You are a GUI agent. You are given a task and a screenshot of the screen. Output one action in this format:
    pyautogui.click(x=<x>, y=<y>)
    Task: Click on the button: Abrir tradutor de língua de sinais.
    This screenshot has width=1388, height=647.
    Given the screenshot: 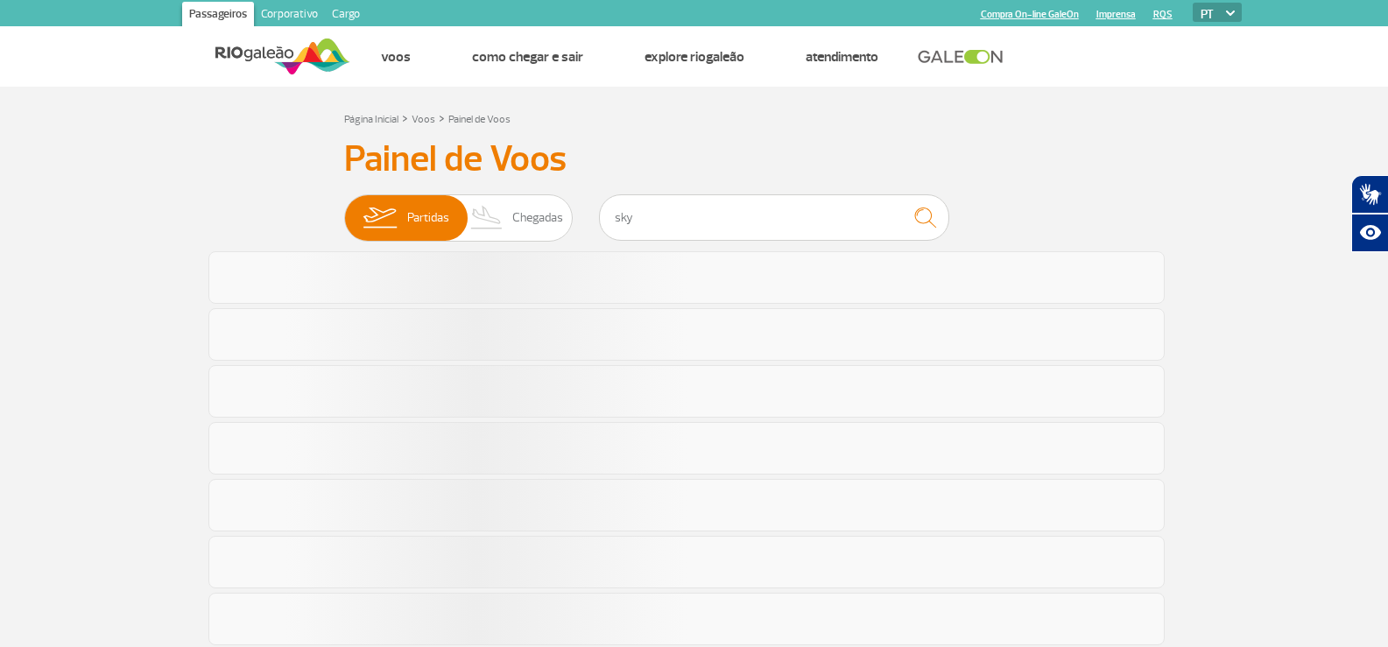 What is the action you would take?
    pyautogui.click(x=1370, y=194)
    